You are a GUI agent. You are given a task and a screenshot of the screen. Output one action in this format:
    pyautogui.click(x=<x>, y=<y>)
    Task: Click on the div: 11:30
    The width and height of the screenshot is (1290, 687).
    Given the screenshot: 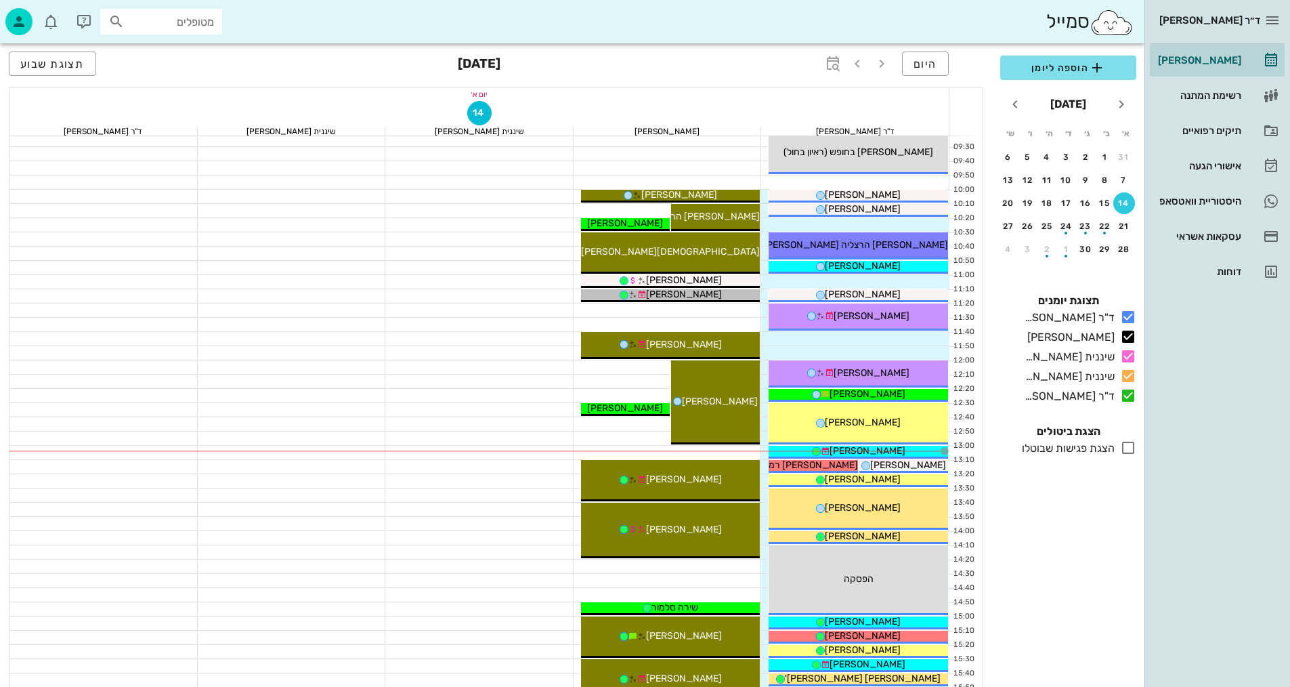 What is the action you would take?
    pyautogui.click(x=963, y=318)
    